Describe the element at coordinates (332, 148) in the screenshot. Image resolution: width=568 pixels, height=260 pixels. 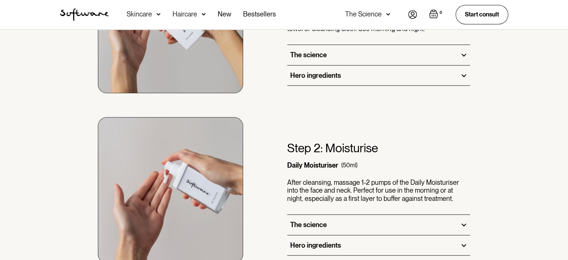
I see `h3: Step 2: Moisturise` at that location.